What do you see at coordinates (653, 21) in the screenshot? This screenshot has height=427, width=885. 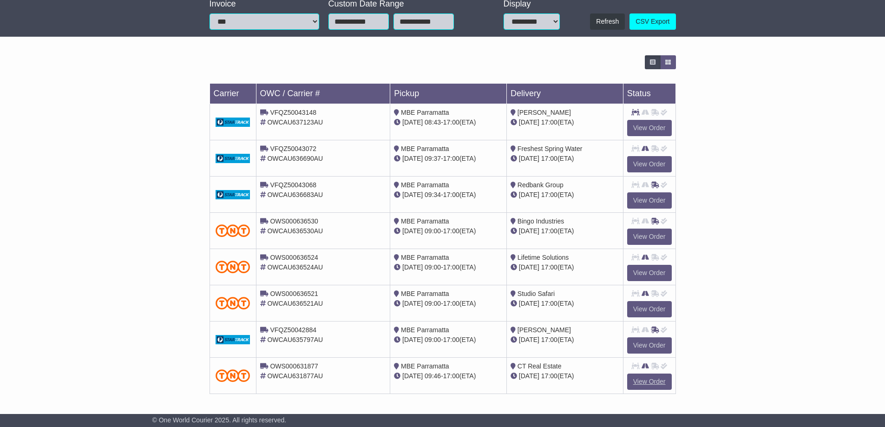 I see `a: CSV Export` at bounding box center [653, 21].